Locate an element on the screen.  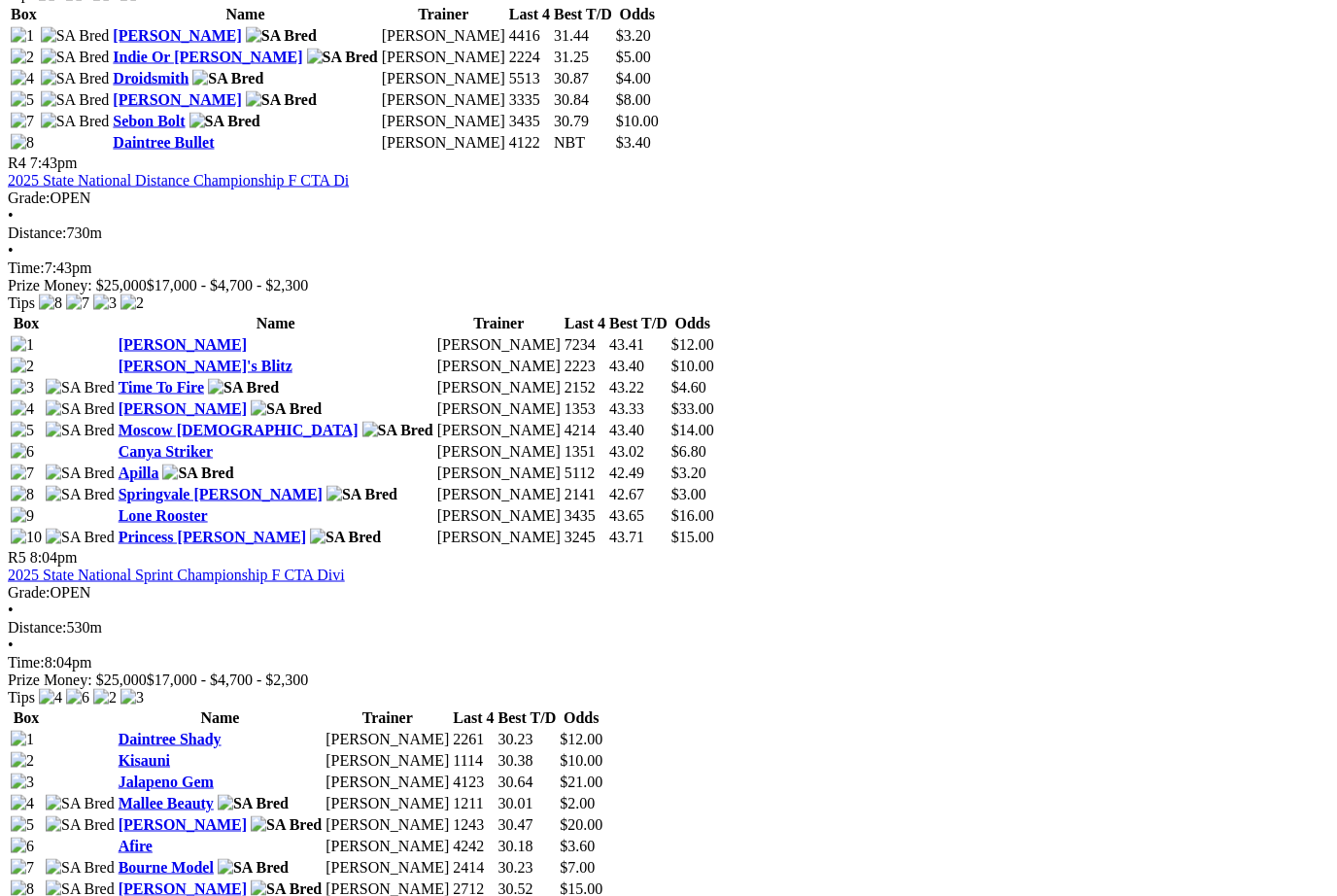
td: 2152 is located at coordinates (586, 388).